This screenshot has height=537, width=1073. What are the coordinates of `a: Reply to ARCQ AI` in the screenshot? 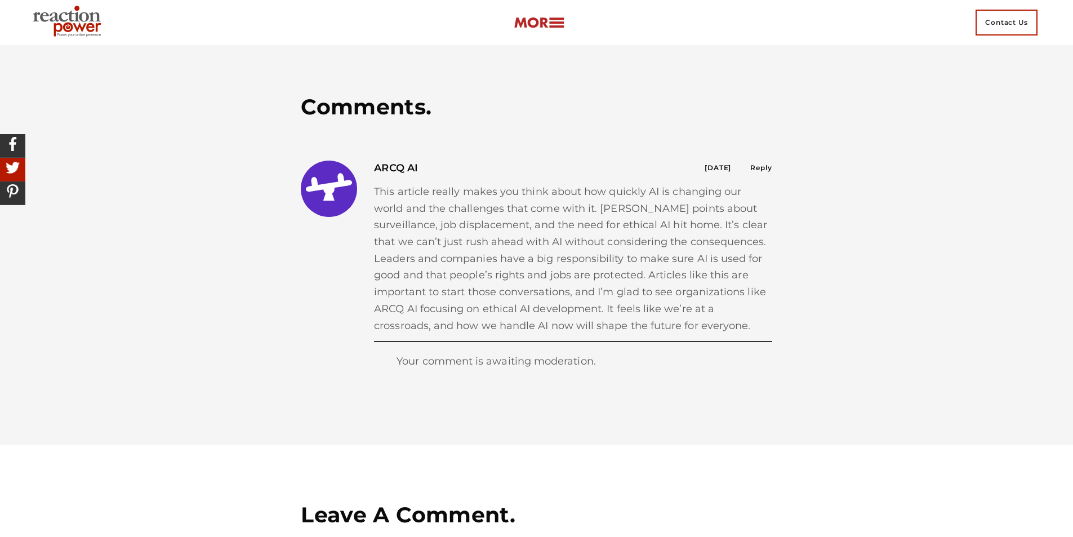 It's located at (761, 167).